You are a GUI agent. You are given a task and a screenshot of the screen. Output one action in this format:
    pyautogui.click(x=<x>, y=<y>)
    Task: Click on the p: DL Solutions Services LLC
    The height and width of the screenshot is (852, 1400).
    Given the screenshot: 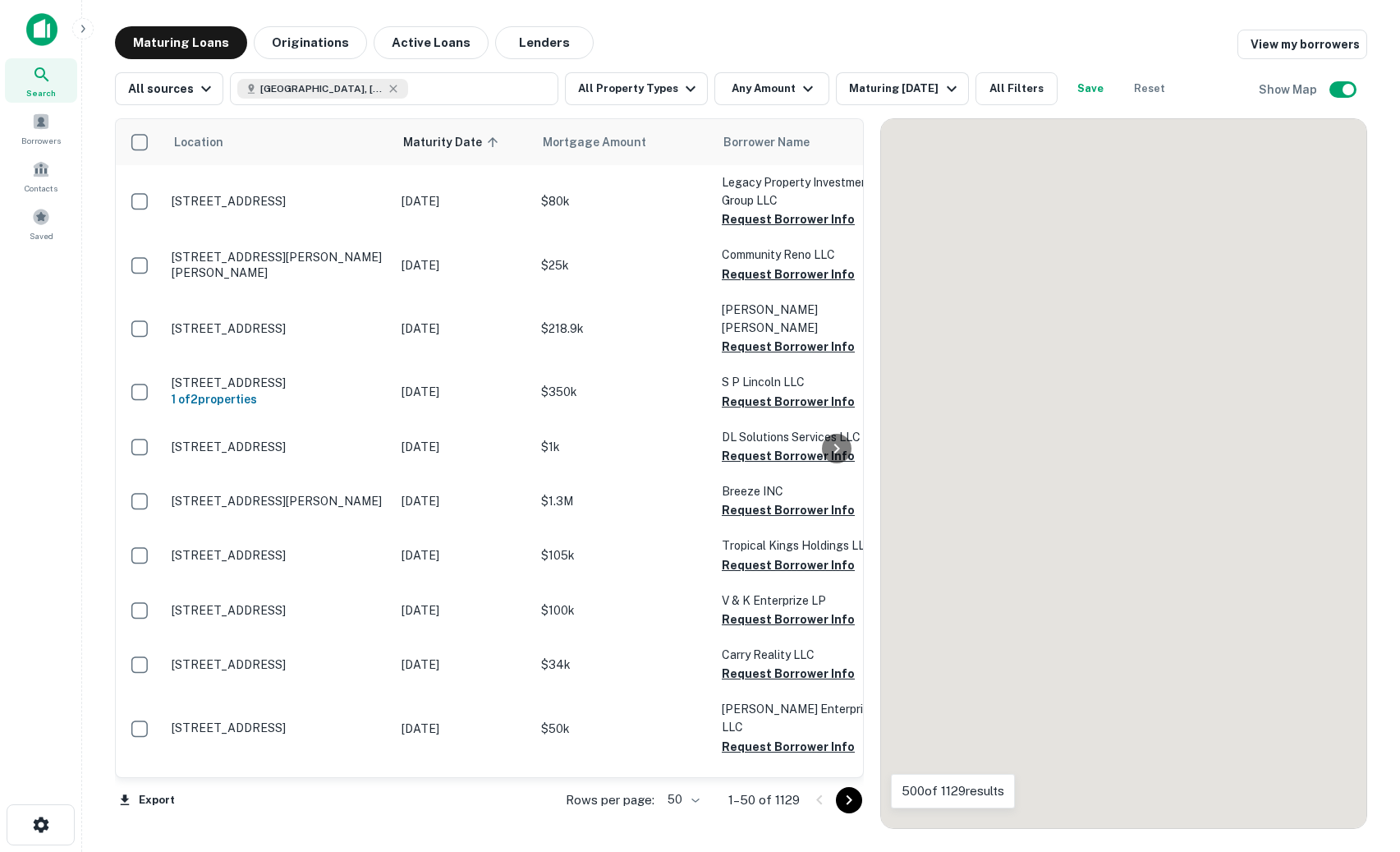 What is the action you would take?
    pyautogui.click(x=804, y=437)
    